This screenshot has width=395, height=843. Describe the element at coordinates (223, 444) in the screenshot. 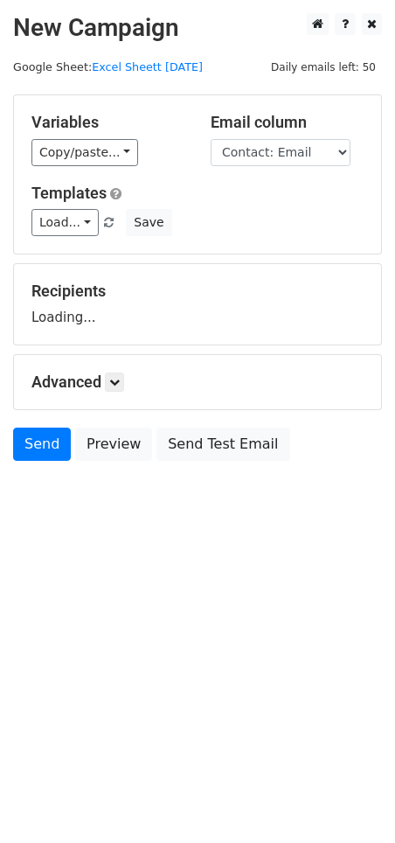

I see `a: Send Test Email` at that location.